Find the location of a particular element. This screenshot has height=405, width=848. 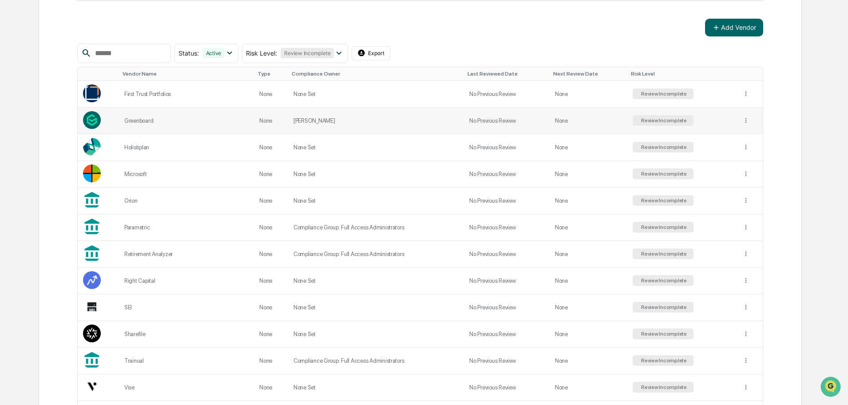

div: Orion is located at coordinates (187, 200).